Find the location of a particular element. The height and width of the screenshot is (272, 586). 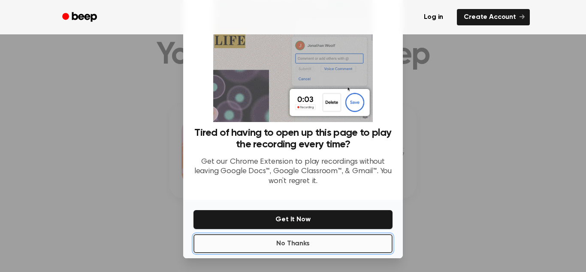

a: Beep is located at coordinates (80, 17).